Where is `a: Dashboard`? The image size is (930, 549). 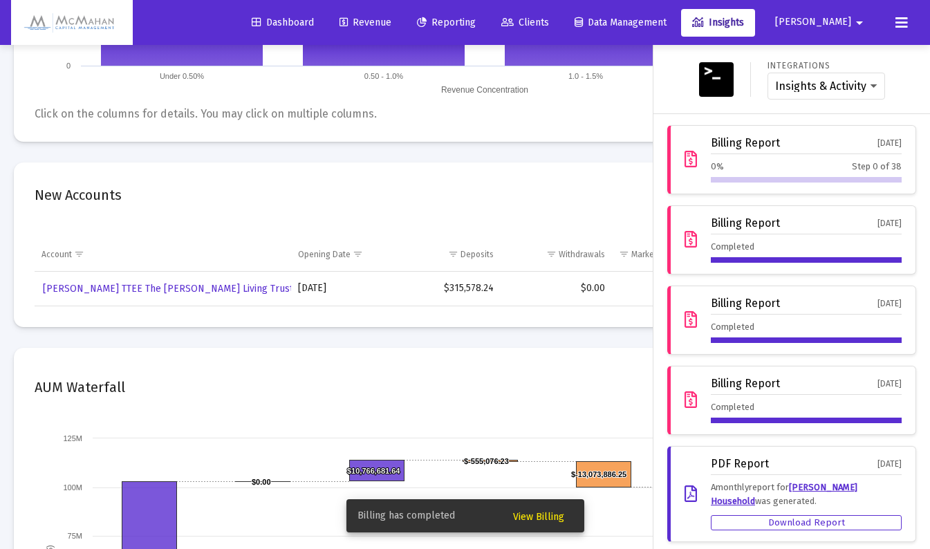
a: Dashboard is located at coordinates (283, 23).